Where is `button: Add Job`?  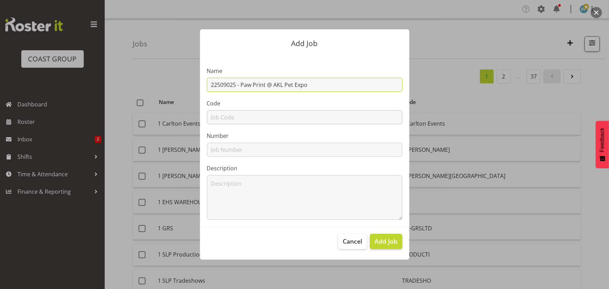
button: Add Job is located at coordinates (386, 241).